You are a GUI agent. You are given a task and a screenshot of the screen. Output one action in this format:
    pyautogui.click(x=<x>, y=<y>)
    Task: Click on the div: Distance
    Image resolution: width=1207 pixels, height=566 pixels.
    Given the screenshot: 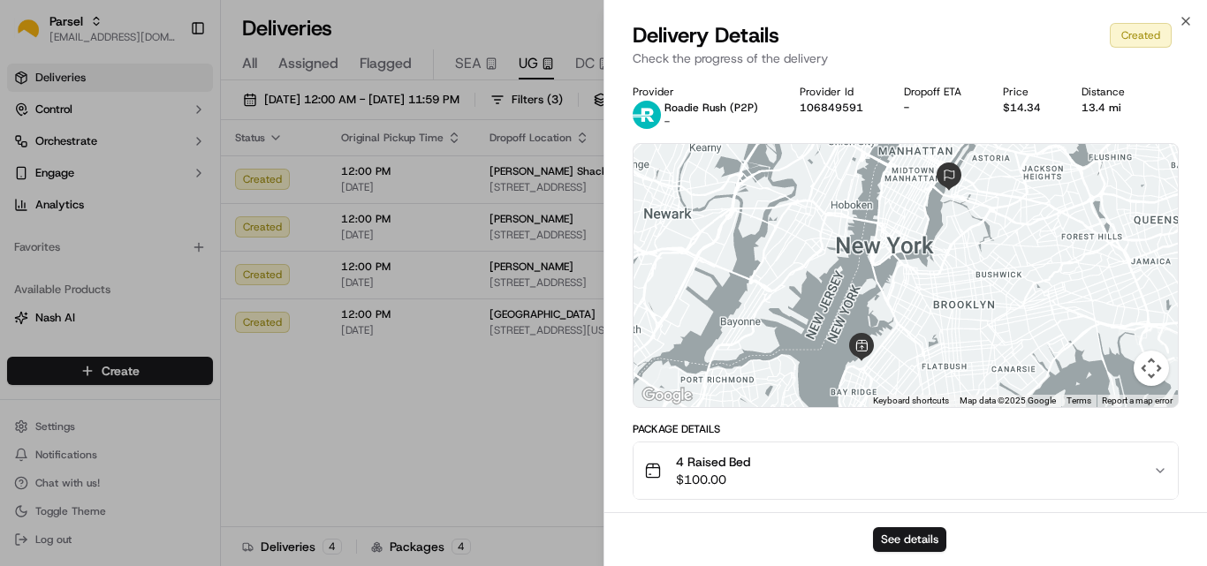 What is the action you would take?
    pyautogui.click(x=1110, y=92)
    